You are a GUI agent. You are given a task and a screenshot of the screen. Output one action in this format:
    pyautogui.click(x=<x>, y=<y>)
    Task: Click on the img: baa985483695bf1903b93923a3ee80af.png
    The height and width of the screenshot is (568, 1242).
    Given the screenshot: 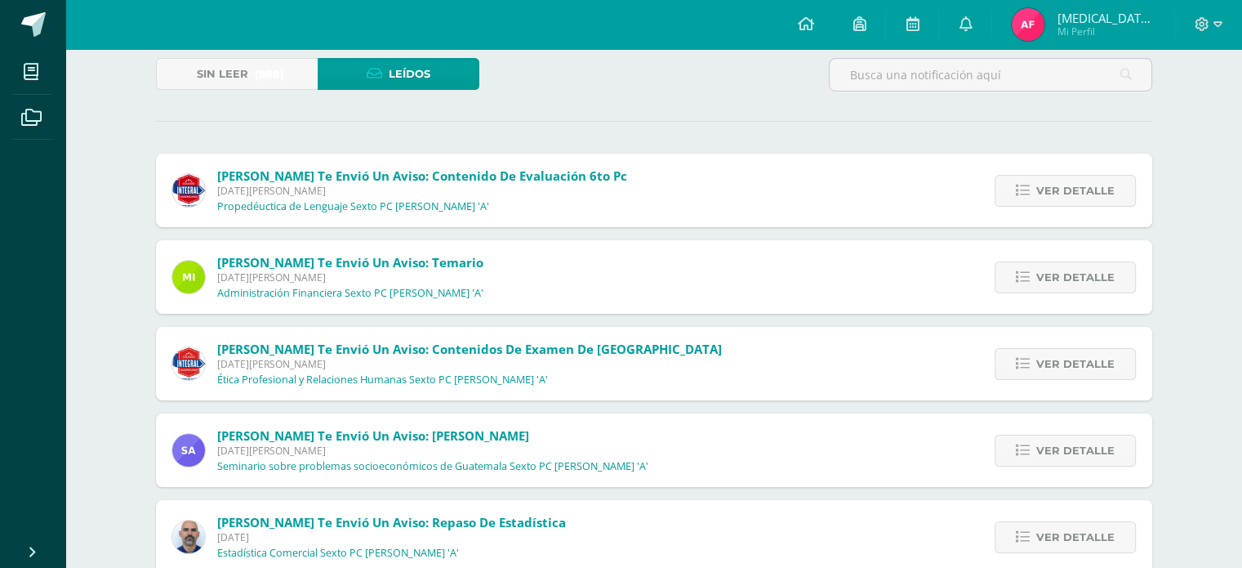 What is the action you would take?
    pyautogui.click(x=189, y=450)
    